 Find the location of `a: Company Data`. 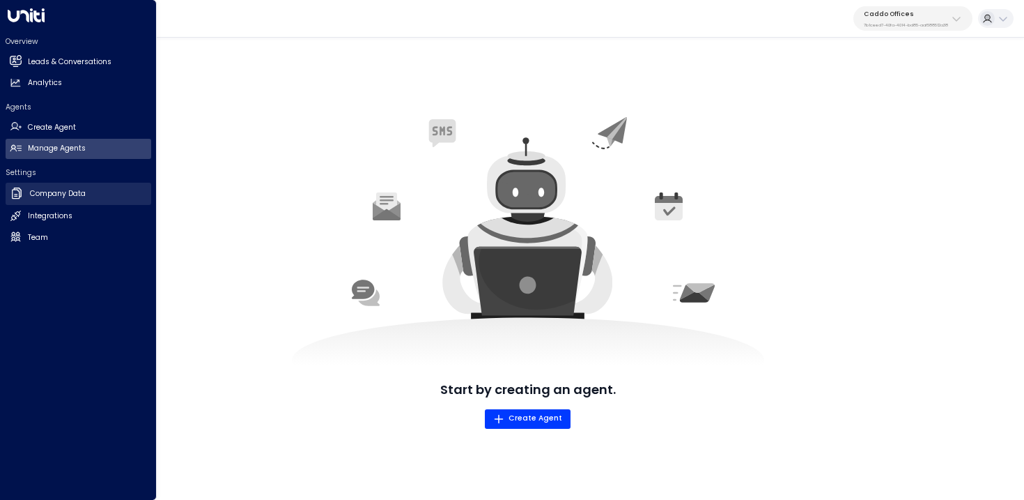

a: Company Data is located at coordinates (78, 194).